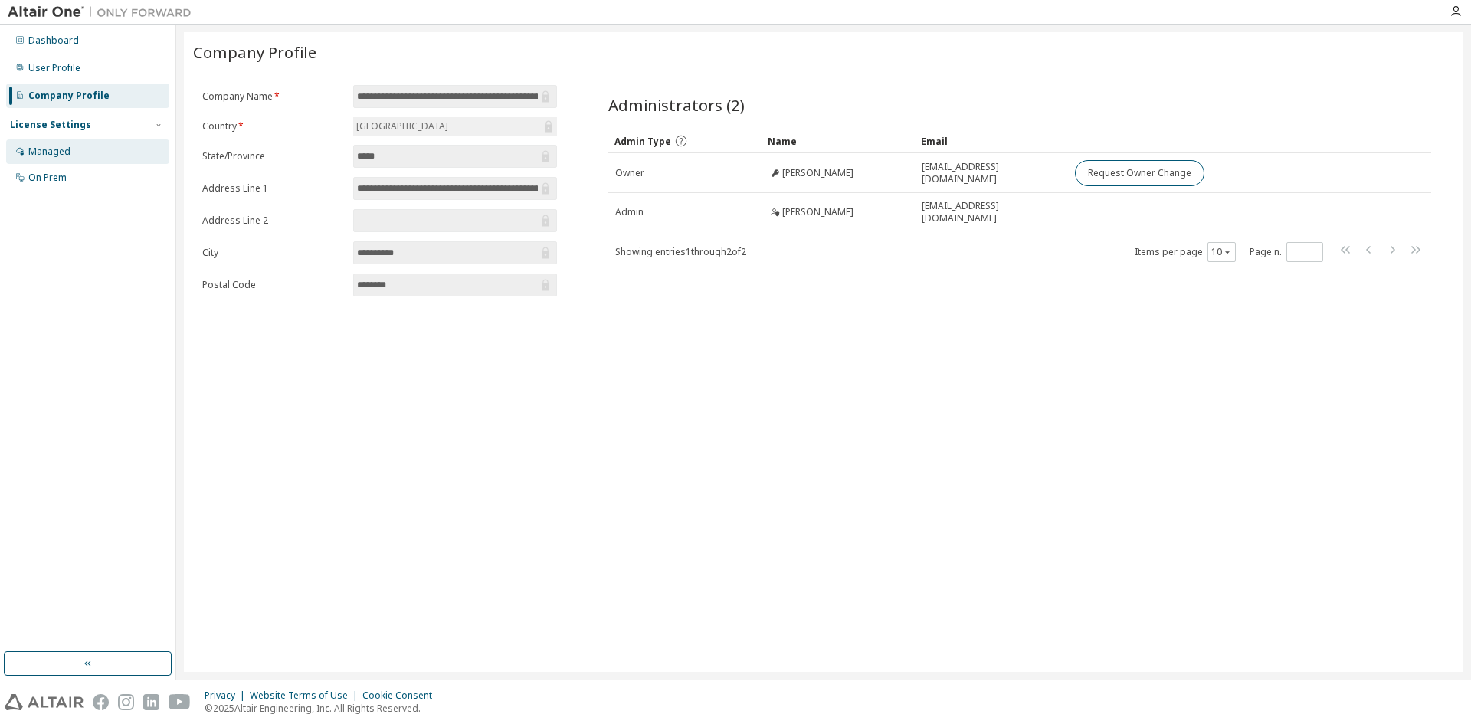  Describe the element at coordinates (273, 97) in the screenshot. I see `label: Company Name` at that location.